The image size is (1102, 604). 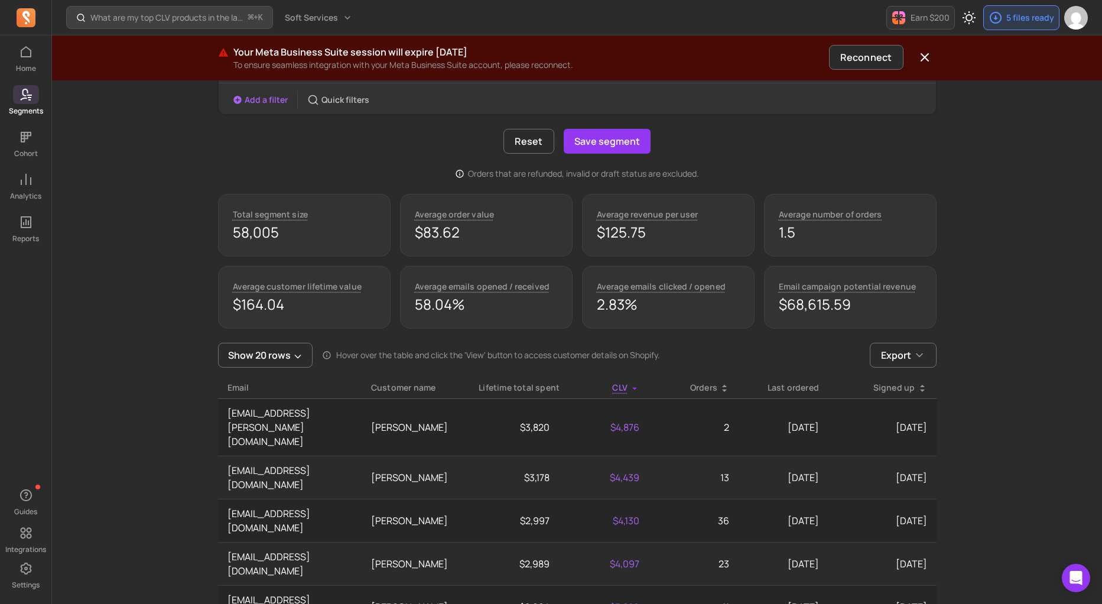 What do you see at coordinates (345, 100) in the screenshot?
I see `p: Quick filters` at bounding box center [345, 100].